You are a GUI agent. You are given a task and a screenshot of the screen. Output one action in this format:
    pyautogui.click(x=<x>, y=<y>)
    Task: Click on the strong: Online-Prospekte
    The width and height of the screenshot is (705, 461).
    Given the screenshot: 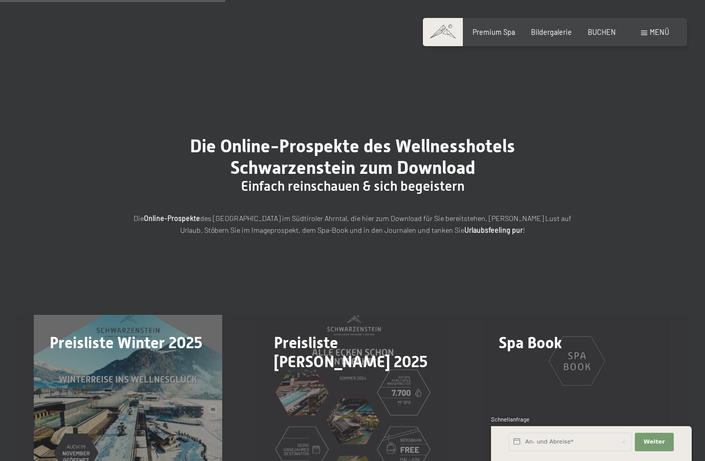 What is the action you would take?
    pyautogui.click(x=172, y=218)
    